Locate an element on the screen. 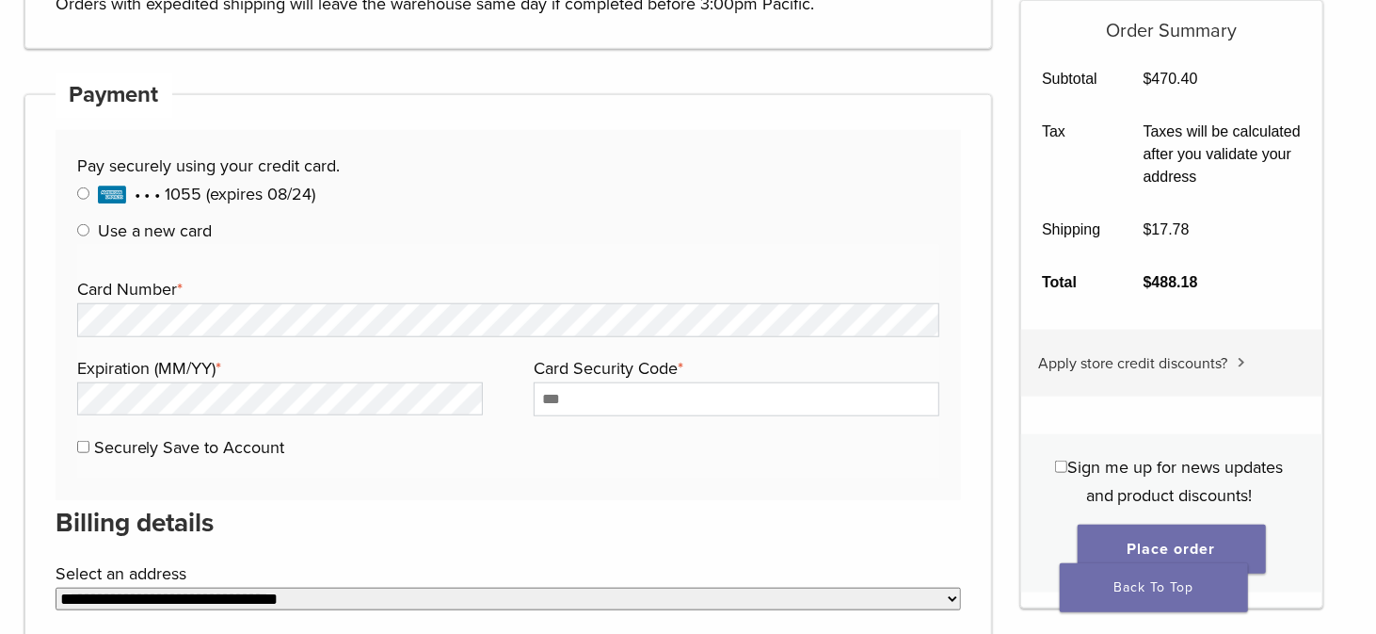  label: Card Number is located at coordinates (507, 289).